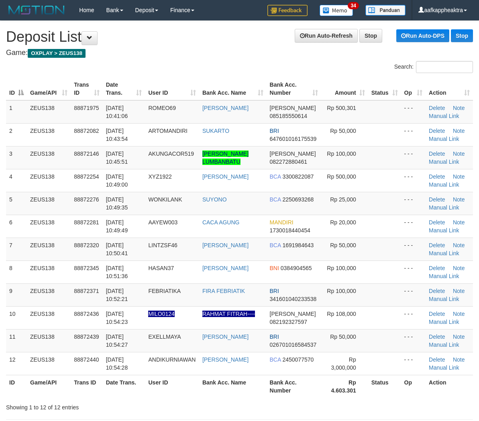 The image size is (479, 421). What do you see at coordinates (124, 89) in the screenshot?
I see `th: Date Trans.: activate to sort column ascending` at bounding box center [124, 89].